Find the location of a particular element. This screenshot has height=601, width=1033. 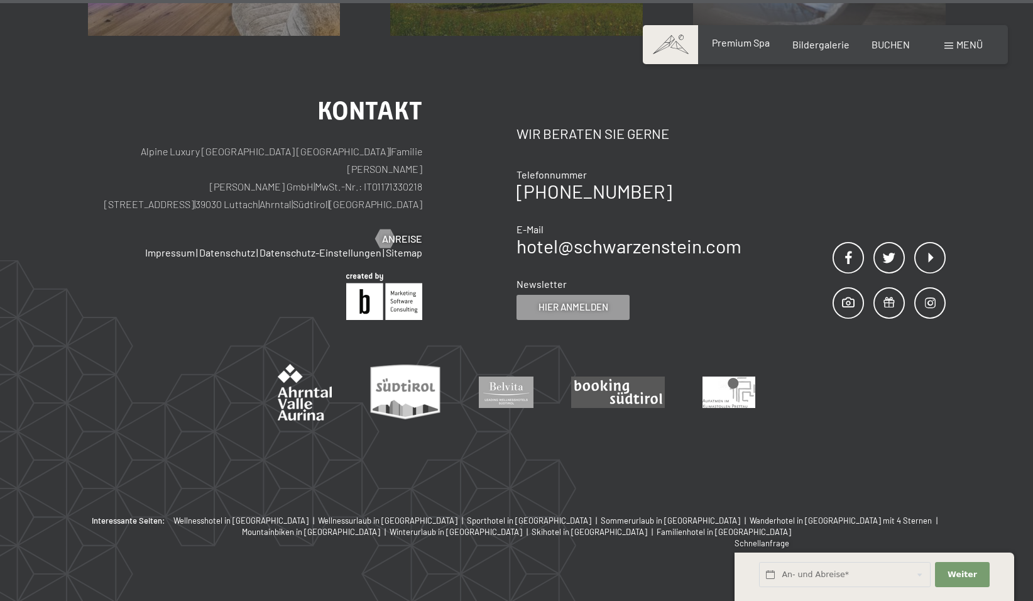

span: Menü is located at coordinates (969, 44).